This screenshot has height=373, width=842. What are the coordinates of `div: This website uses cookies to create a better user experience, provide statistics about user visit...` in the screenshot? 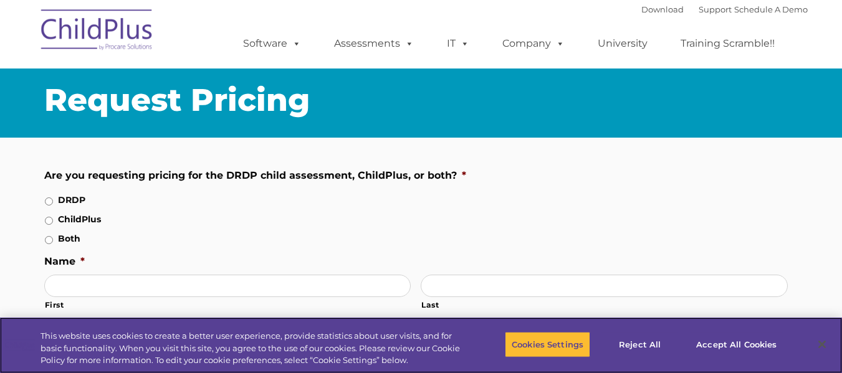 It's located at (252, 348).